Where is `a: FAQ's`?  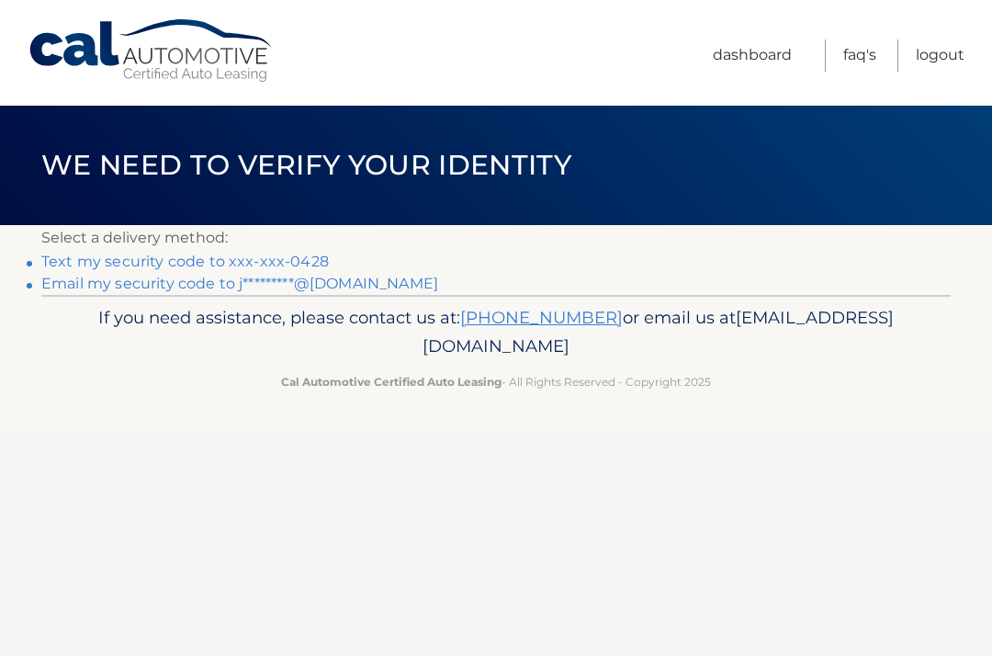 a: FAQ's is located at coordinates (860, 55).